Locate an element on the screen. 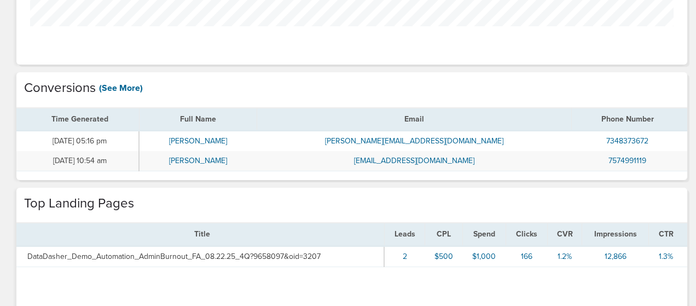 The image size is (696, 306). a: (See More) is located at coordinates (121, 88).